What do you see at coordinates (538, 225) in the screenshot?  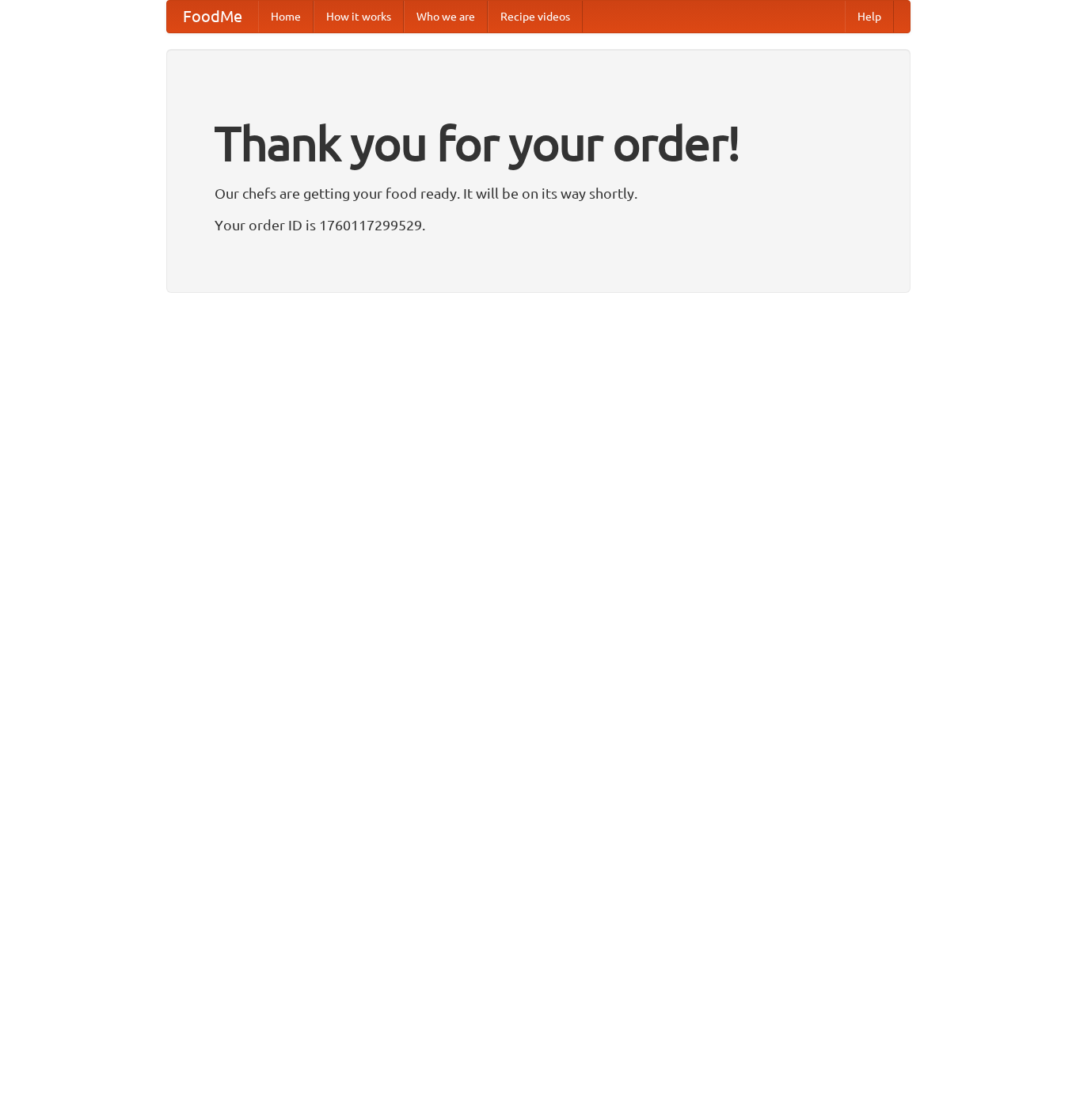 I see `p: Your order ID is 1760117299529.` at bounding box center [538, 225].